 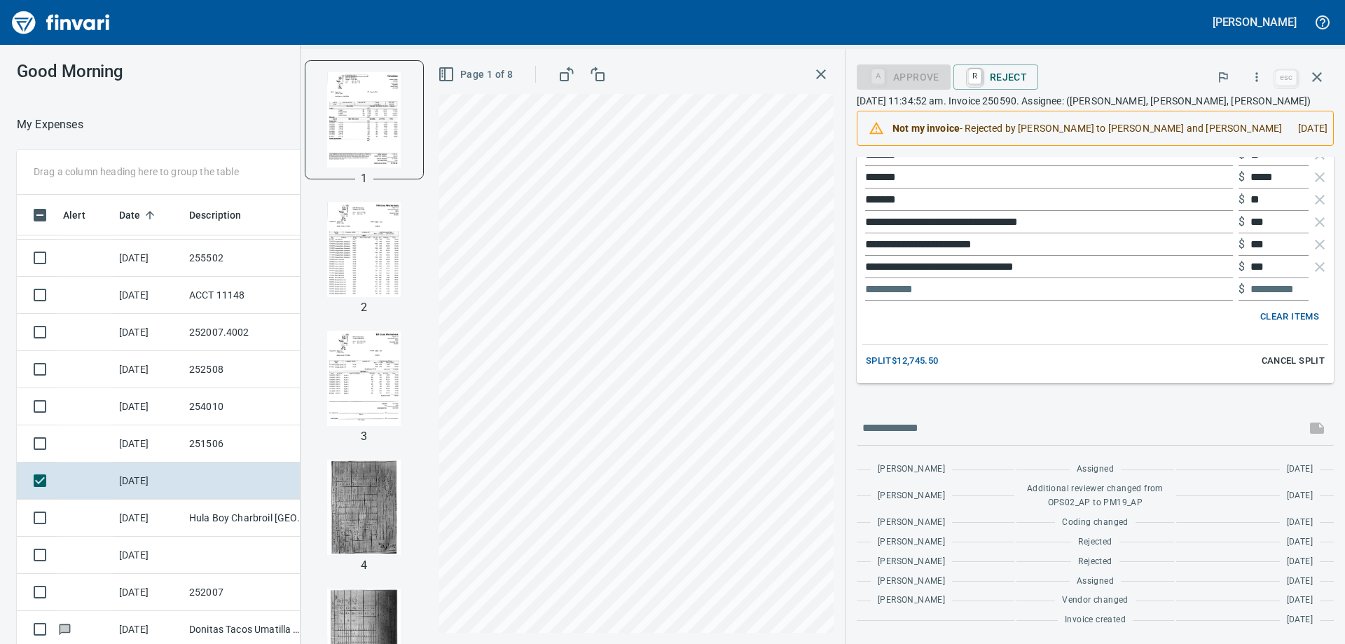 I want to click on td: 252007.4002, so click(x=247, y=332).